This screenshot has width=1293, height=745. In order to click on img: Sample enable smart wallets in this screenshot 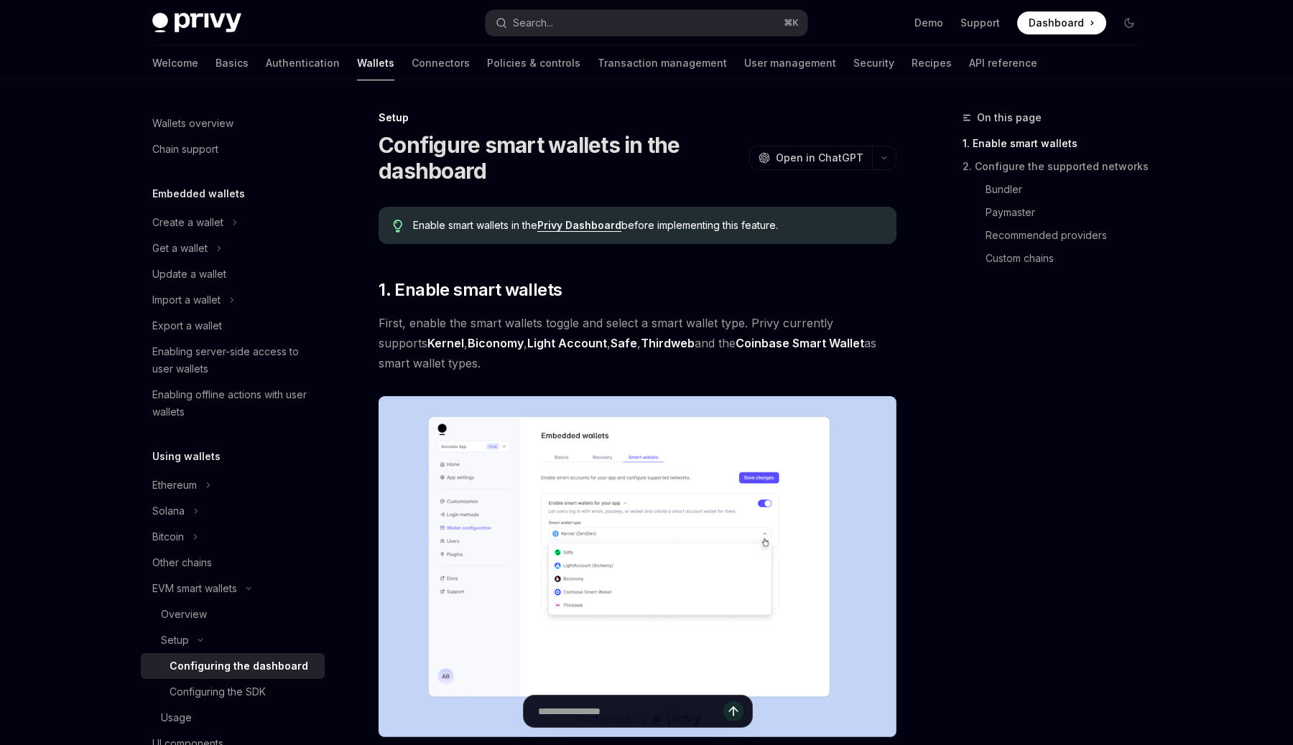, I will do `click(637, 567)`.